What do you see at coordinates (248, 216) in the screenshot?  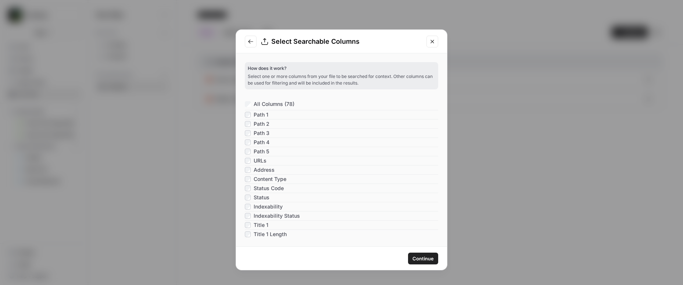 I see `input: Indexability Status` at bounding box center [248, 216].